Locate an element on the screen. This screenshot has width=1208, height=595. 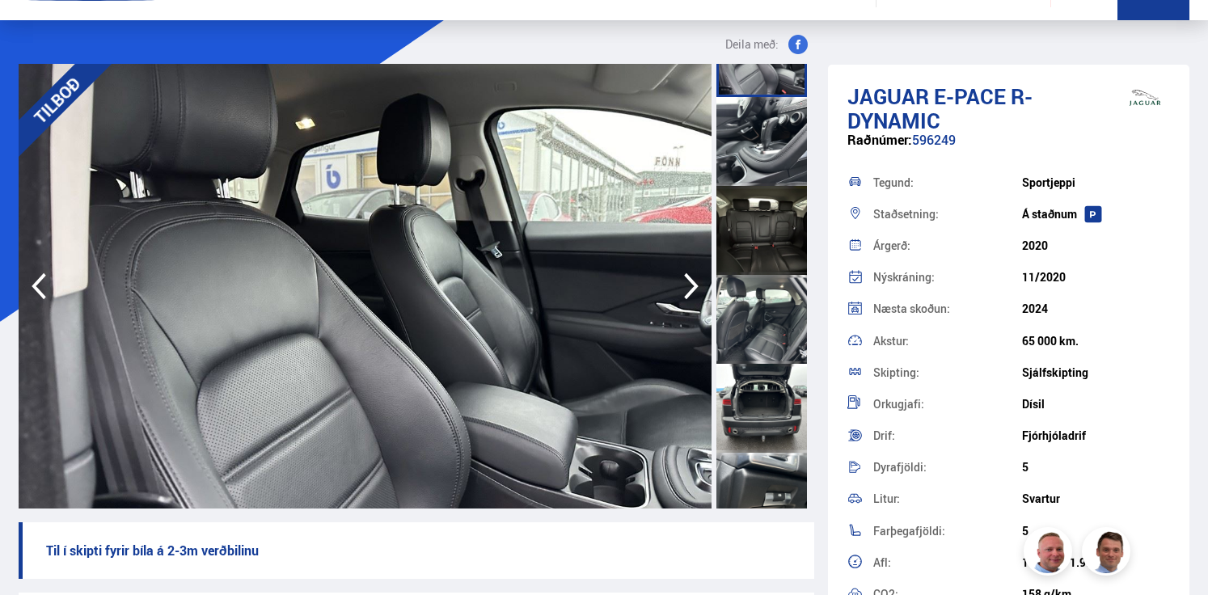
img: brand logo is located at coordinates (1145, 98).